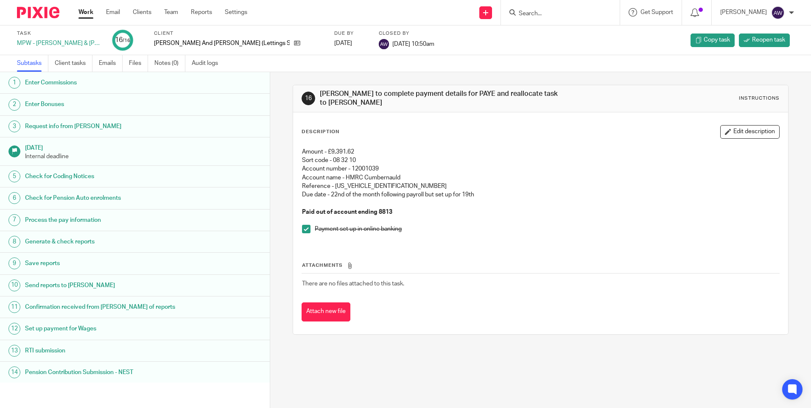 This screenshot has width=811, height=408. I want to click on div: 14, so click(14, 372).